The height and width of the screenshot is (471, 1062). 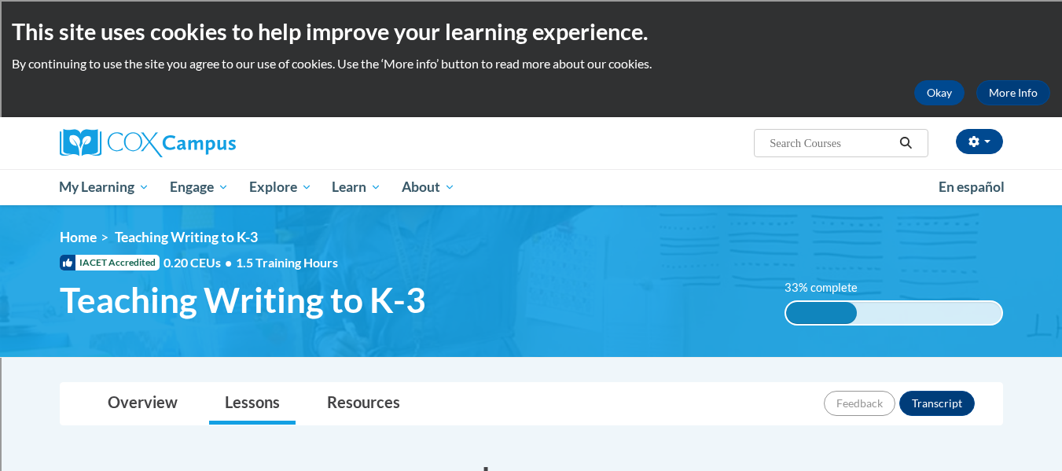 I want to click on a: En español, so click(x=972, y=187).